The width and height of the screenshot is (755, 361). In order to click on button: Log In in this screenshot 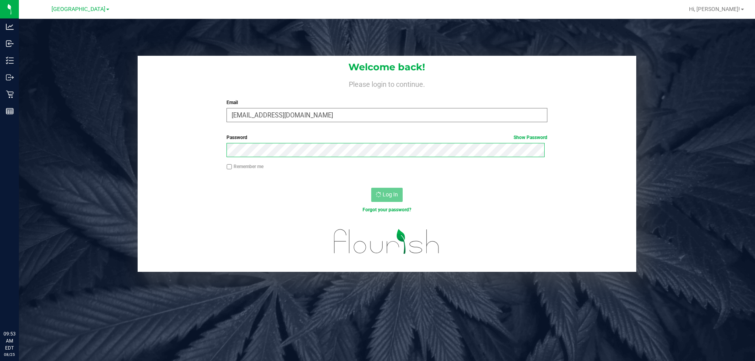, I will do `click(387, 195)`.